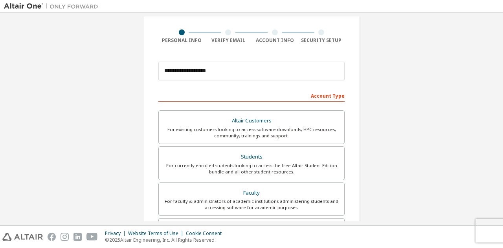  Describe the element at coordinates (252, 121) in the screenshot. I see `div: Altair Customers` at that location.